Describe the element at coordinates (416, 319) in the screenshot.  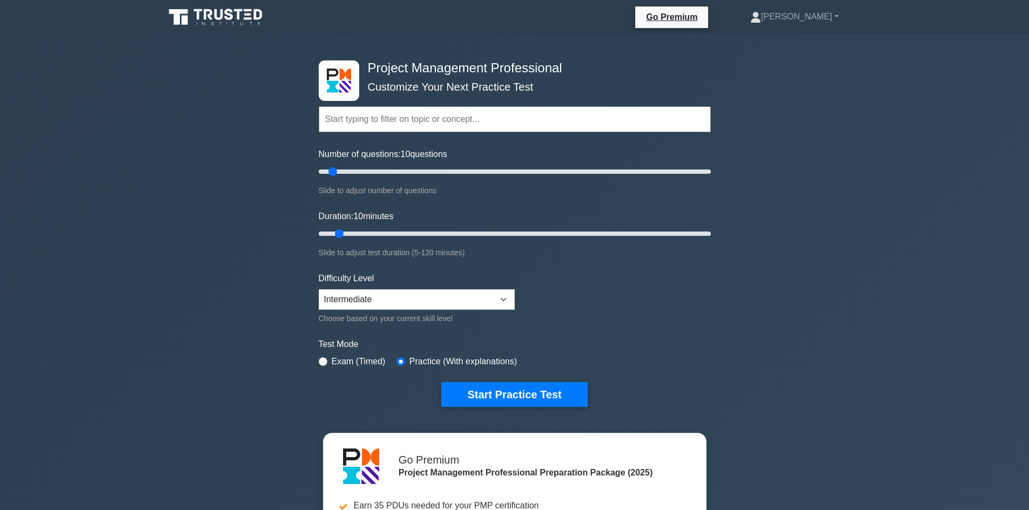
I see `div: Choose based on your current skill level` at that location.